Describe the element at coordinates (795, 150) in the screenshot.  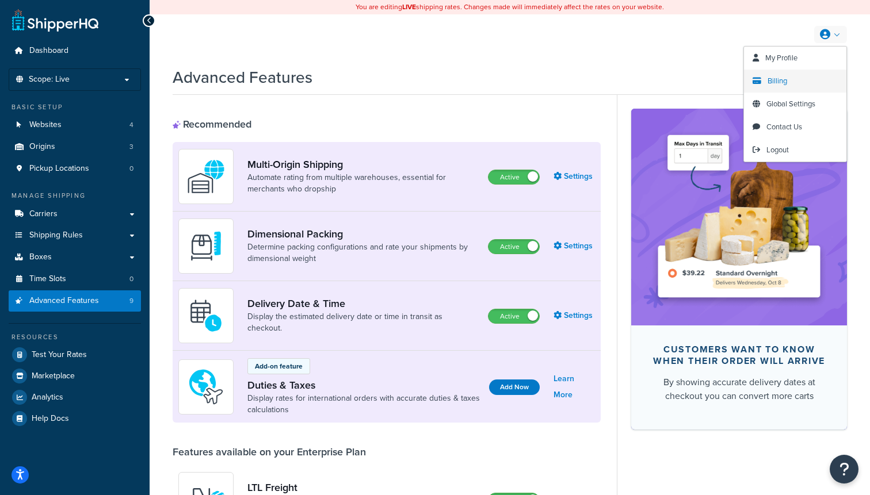
I see `a: Logout` at that location.